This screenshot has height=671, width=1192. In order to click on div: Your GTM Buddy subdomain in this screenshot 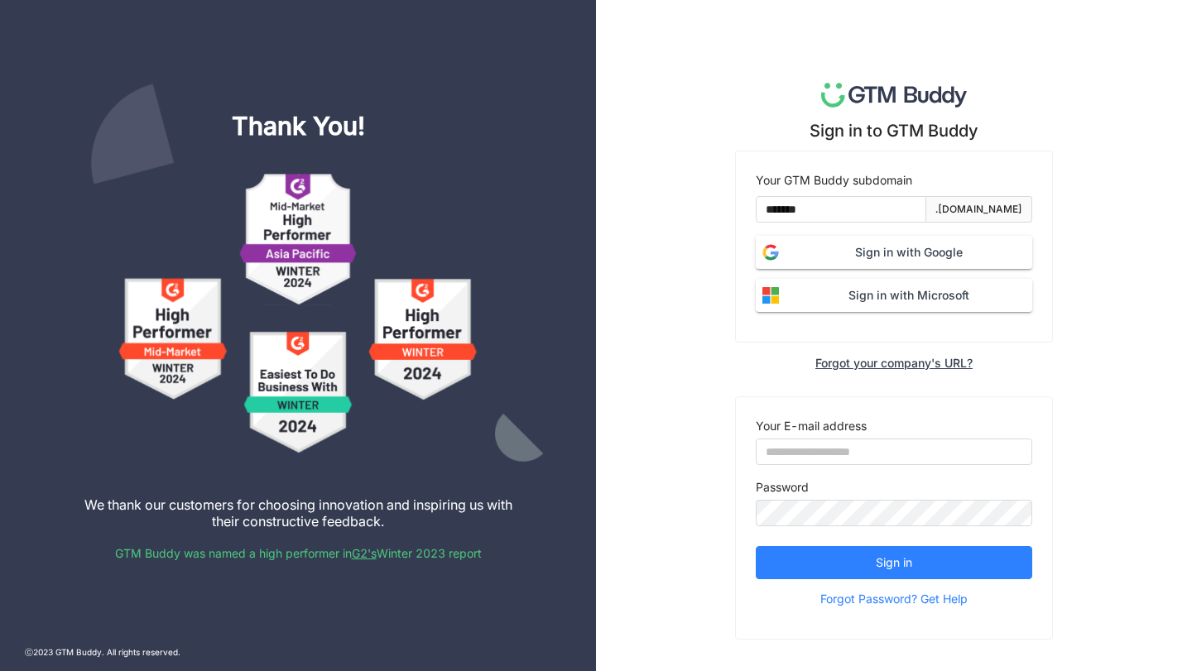, I will do `click(894, 180)`.